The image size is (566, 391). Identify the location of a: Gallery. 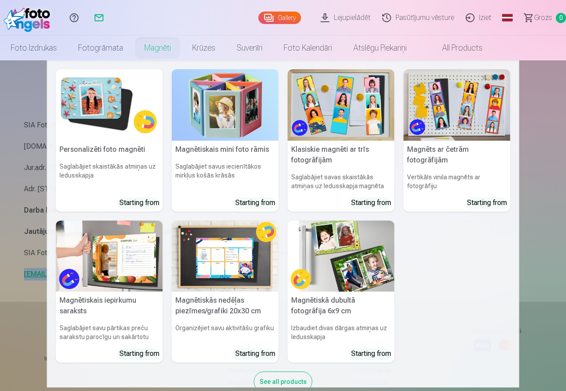
(280, 18).